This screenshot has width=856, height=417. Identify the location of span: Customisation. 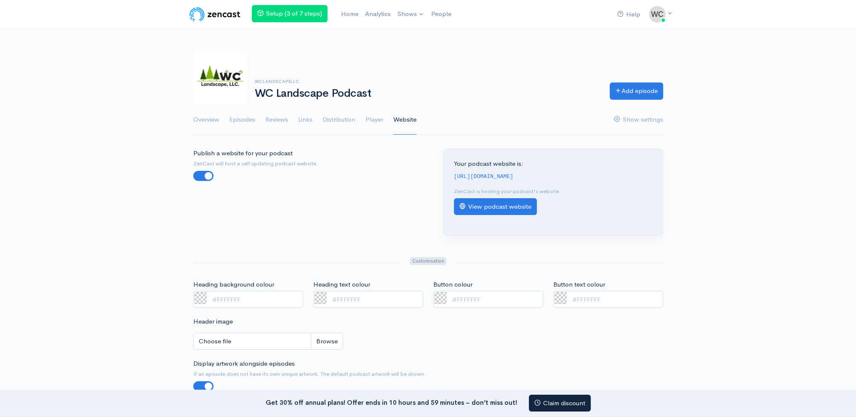
(428, 261).